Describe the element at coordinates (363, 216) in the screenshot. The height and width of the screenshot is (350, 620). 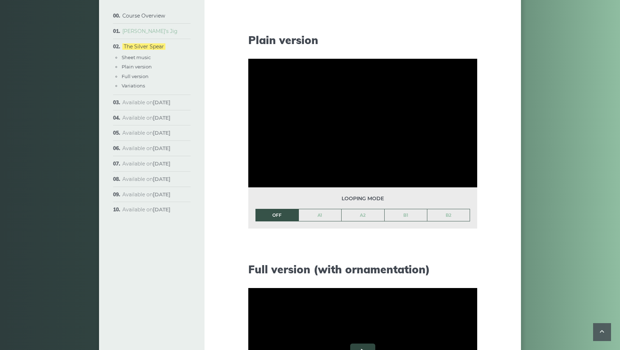
I see `a: A2` at that location.